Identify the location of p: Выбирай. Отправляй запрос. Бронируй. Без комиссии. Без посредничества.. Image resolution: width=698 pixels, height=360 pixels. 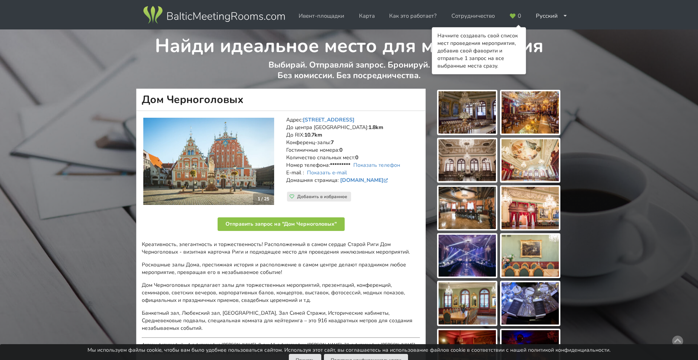
(349, 74).